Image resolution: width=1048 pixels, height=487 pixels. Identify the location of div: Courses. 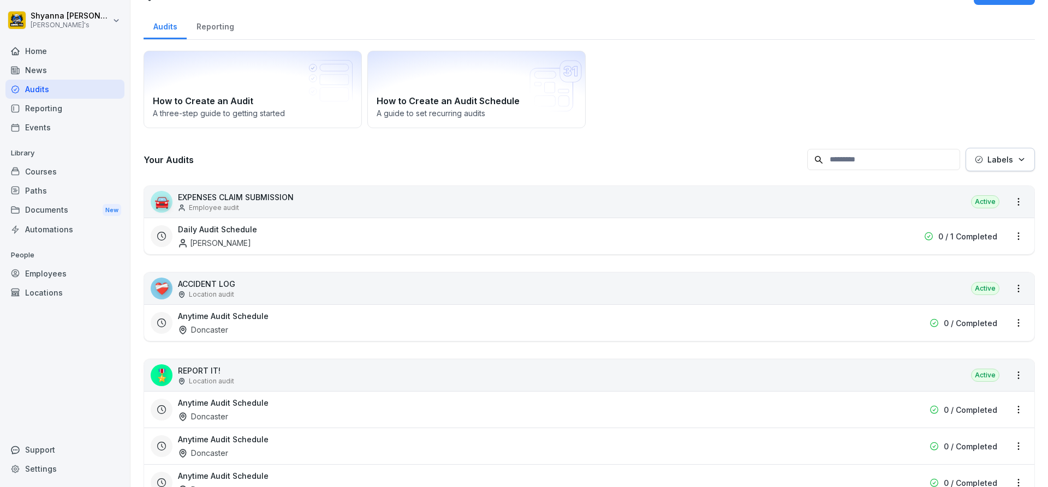
(65, 171).